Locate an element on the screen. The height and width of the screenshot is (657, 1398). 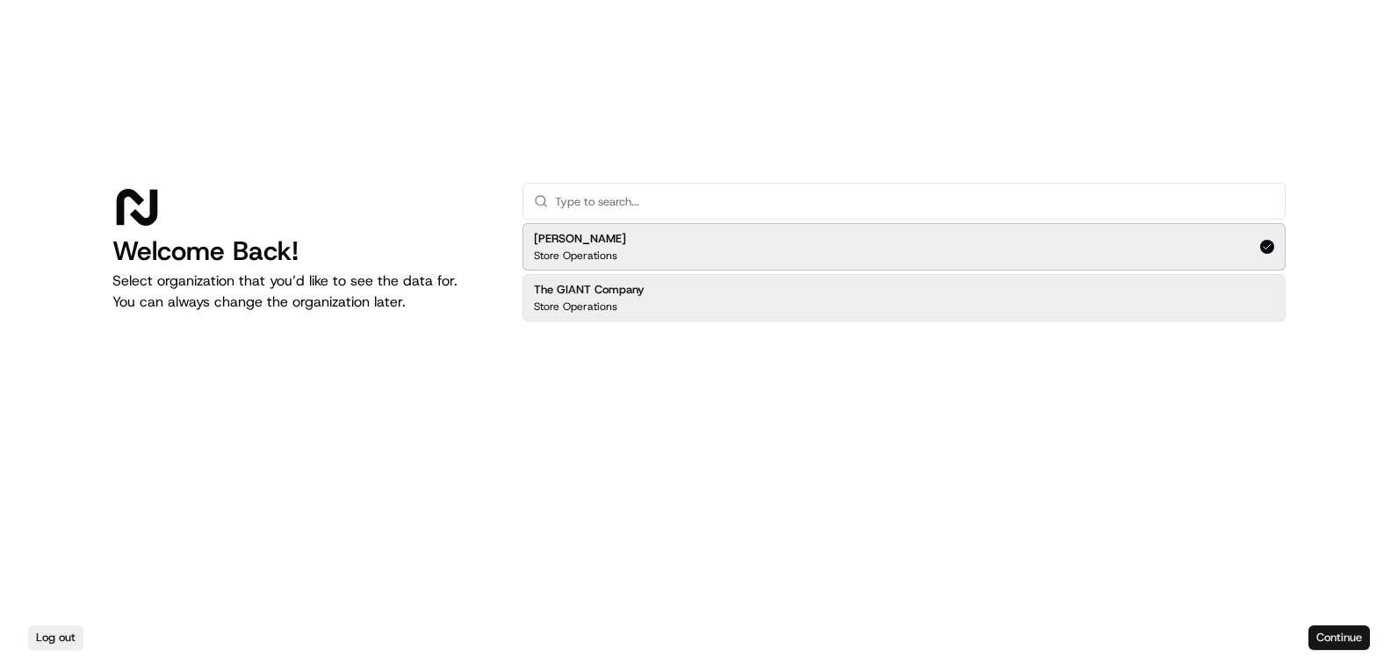
button: Continue is located at coordinates (1339, 638).